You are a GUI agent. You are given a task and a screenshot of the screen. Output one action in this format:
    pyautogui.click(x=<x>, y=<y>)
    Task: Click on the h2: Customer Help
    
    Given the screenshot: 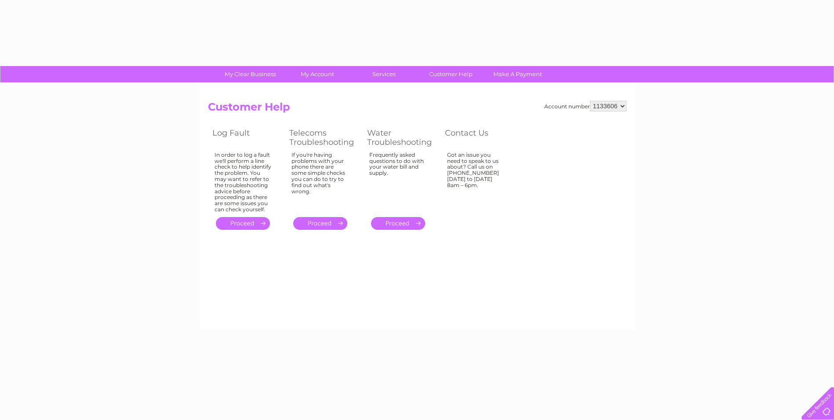 What is the action you would take?
    pyautogui.click(x=417, y=109)
    